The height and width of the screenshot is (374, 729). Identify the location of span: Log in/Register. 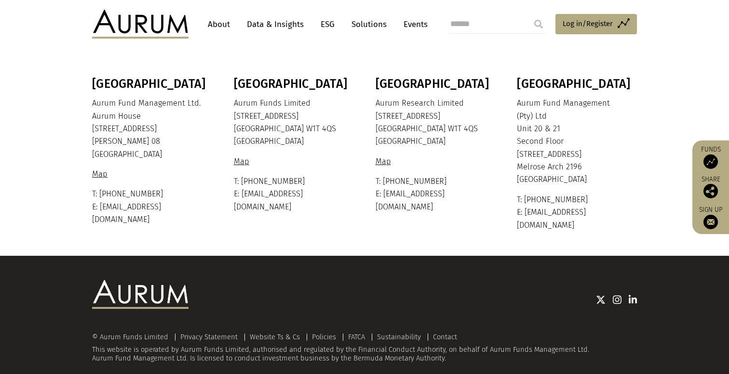
(588, 24).